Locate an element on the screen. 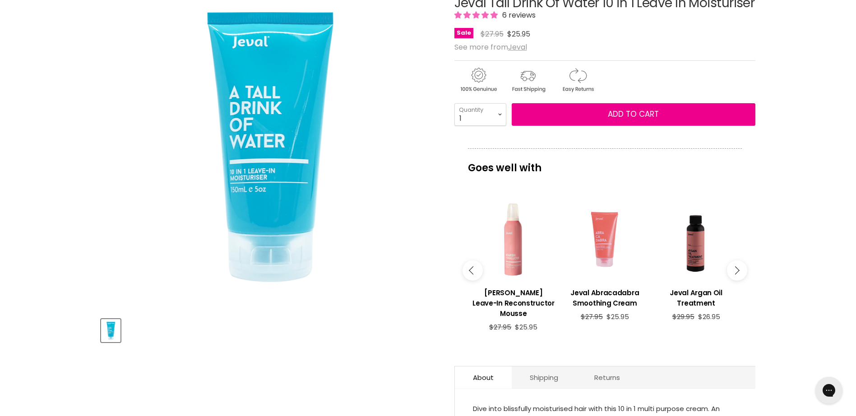 The width and height of the screenshot is (856, 416). a: Jeval is located at coordinates (518, 47).